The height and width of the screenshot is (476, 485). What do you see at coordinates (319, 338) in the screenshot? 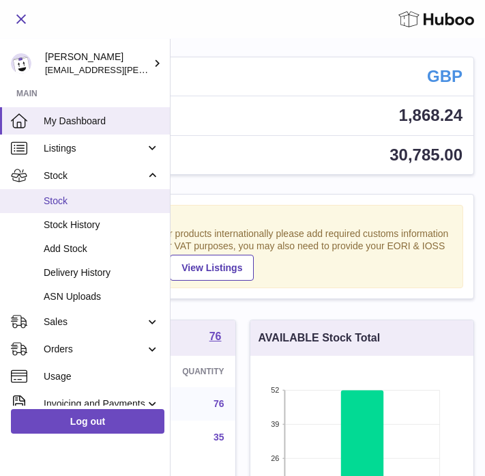
I see `h3: AVAILABLE Stock Total` at bounding box center [319, 338].